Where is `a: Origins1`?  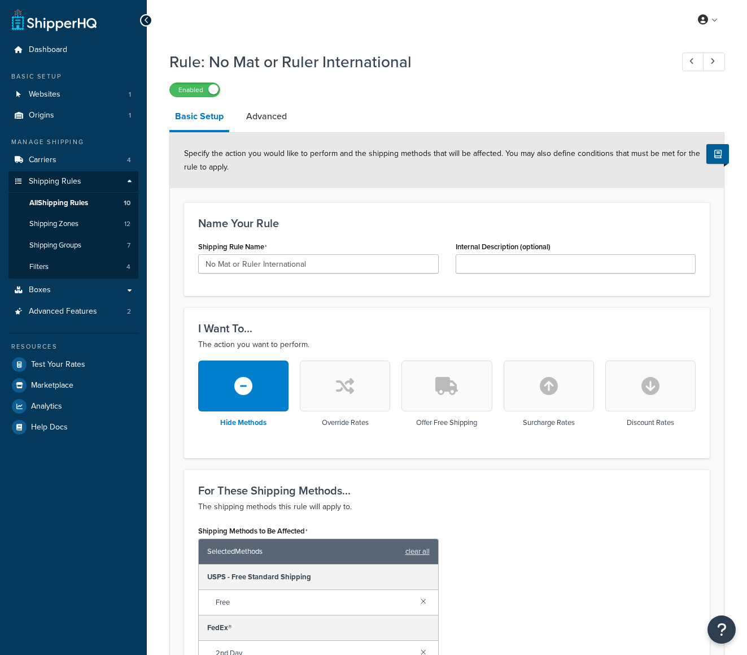
a: Origins1 is located at coordinates (73, 115).